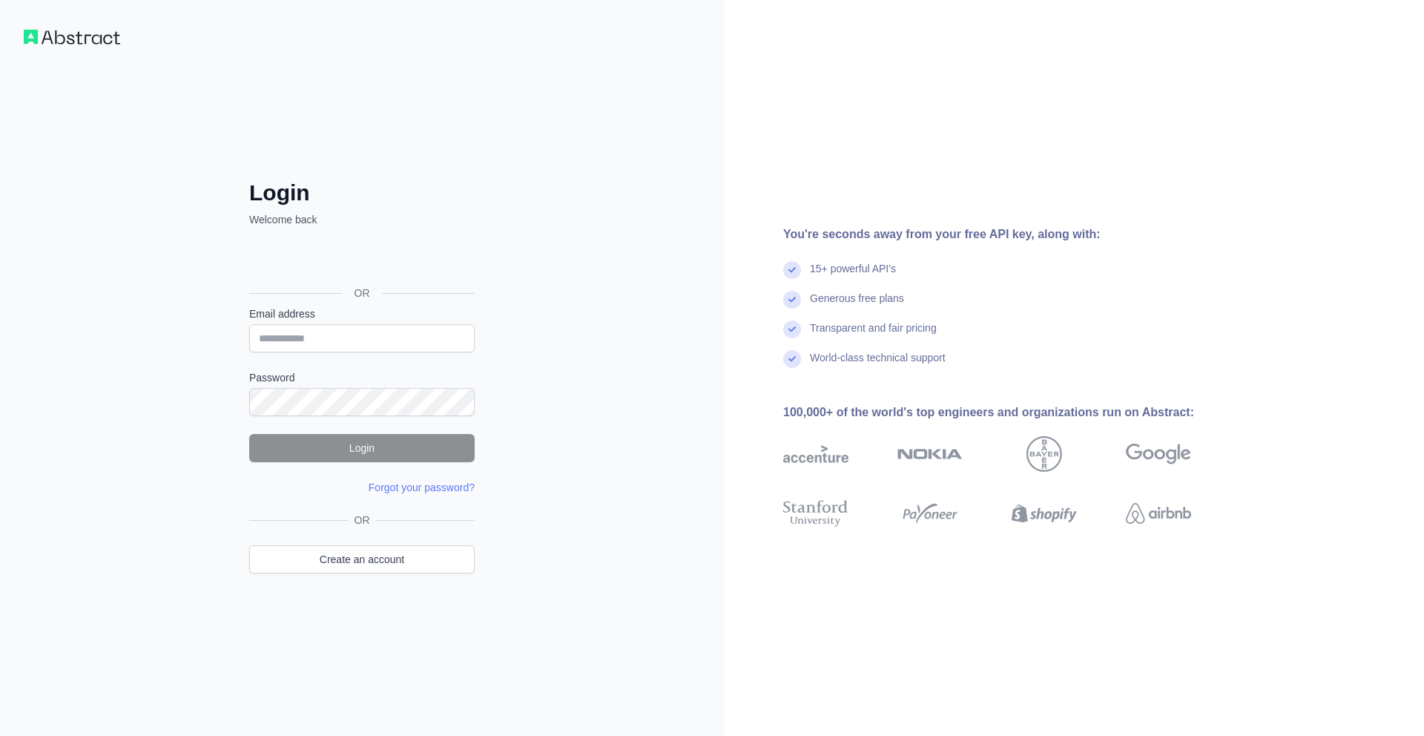  Describe the element at coordinates (873, 335) in the screenshot. I see `div: Transparent and fair pricing` at that location.